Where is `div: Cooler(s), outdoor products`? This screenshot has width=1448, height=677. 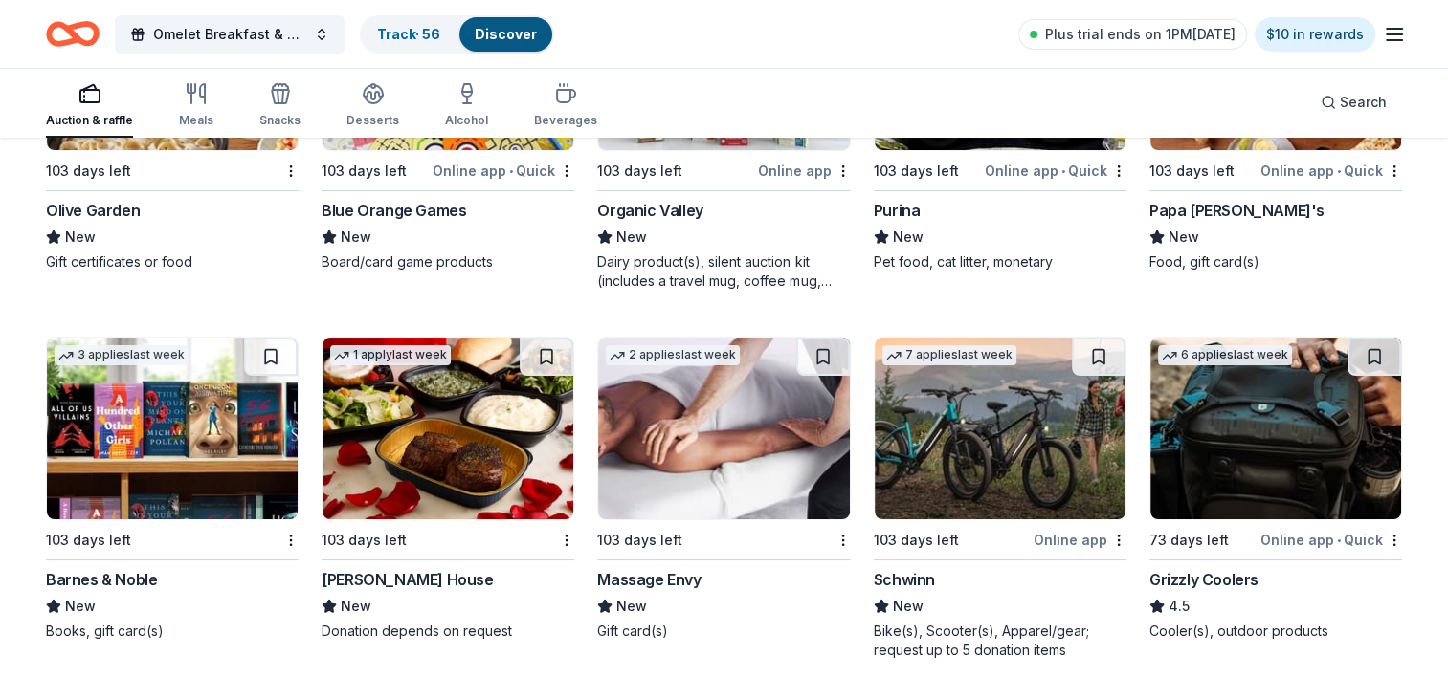
div: Cooler(s), outdoor products is located at coordinates (1275, 632).